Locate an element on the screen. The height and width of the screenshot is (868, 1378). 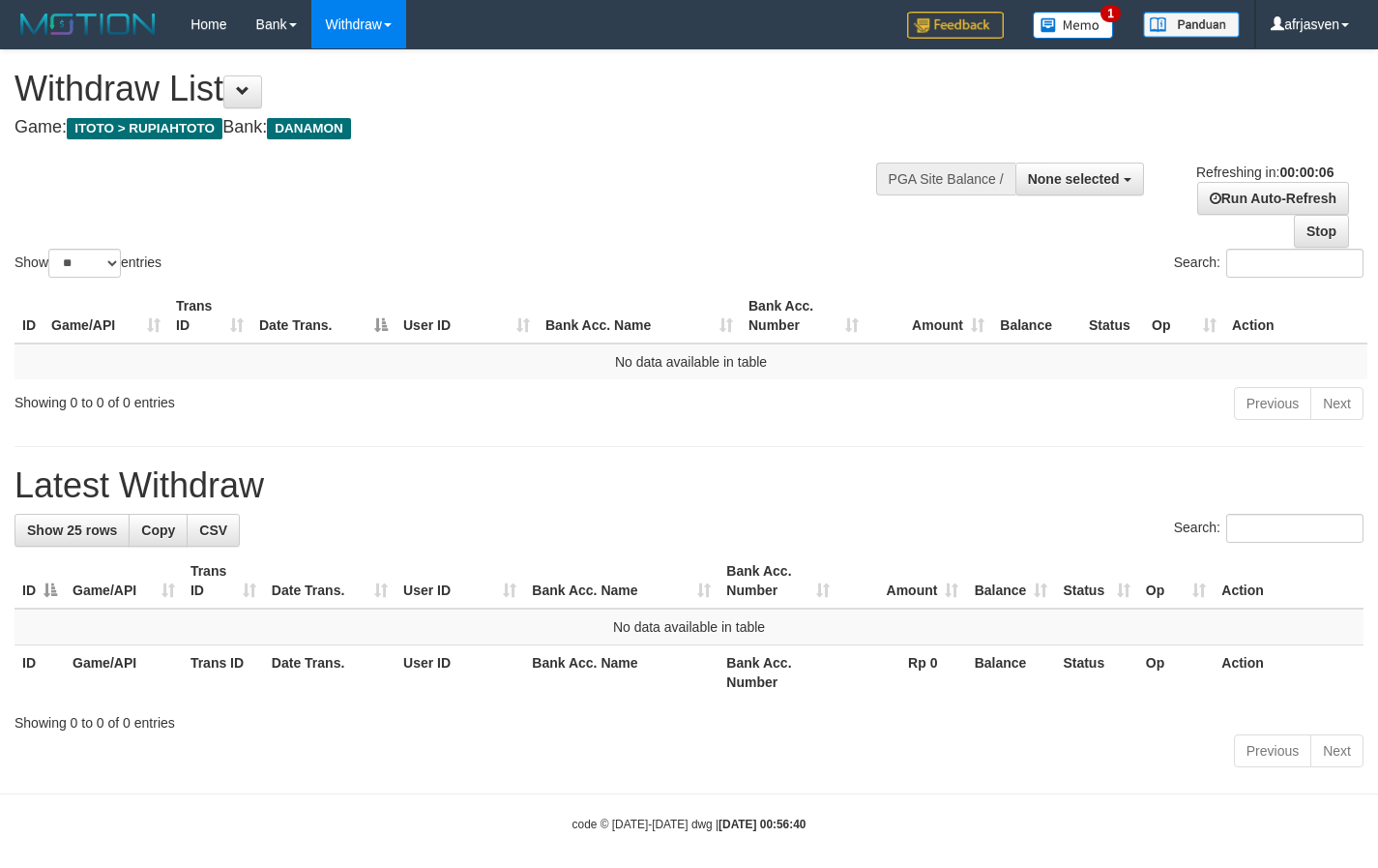
span: DANAMON is located at coordinates (308, 128).